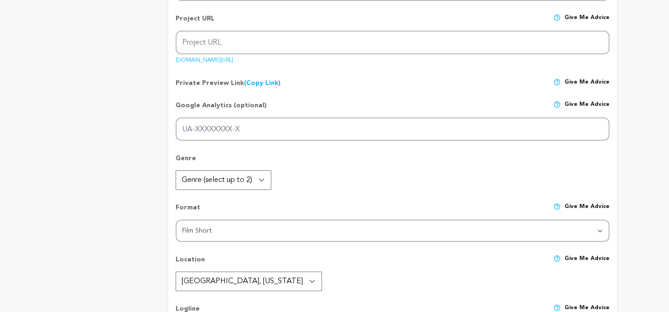 Image resolution: width=669 pixels, height=312 pixels. What do you see at coordinates (221, 109) in the screenshot?
I see `p: Google Analytics (optional)` at bounding box center [221, 109].